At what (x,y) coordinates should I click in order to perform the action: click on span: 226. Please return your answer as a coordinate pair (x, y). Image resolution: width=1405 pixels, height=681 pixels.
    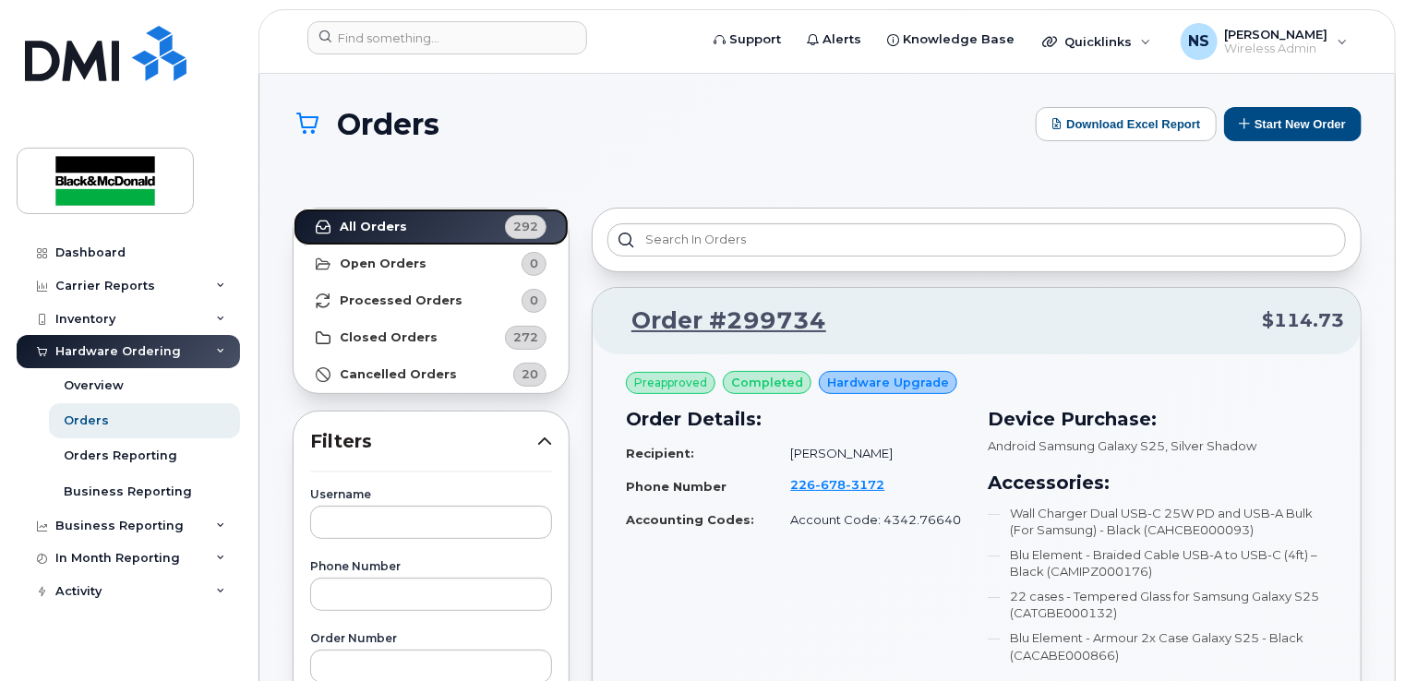
    Looking at the image, I should click on (837, 485).